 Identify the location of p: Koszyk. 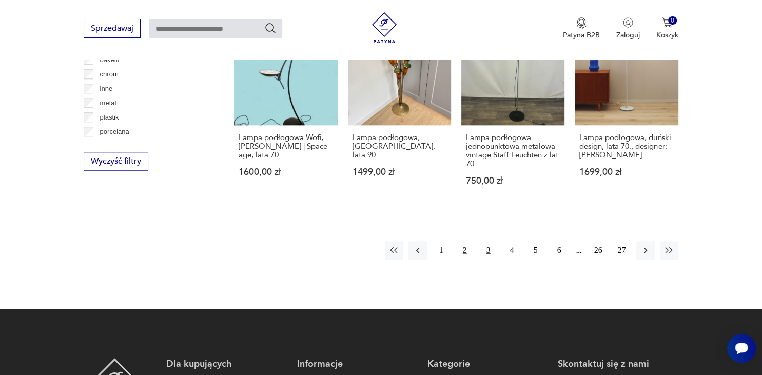
(667, 35).